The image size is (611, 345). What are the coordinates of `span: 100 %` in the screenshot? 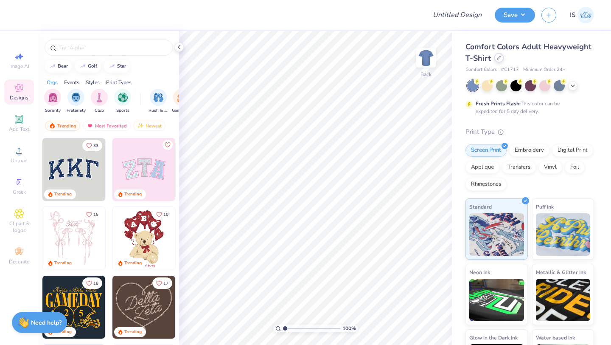 It's located at (349, 328).